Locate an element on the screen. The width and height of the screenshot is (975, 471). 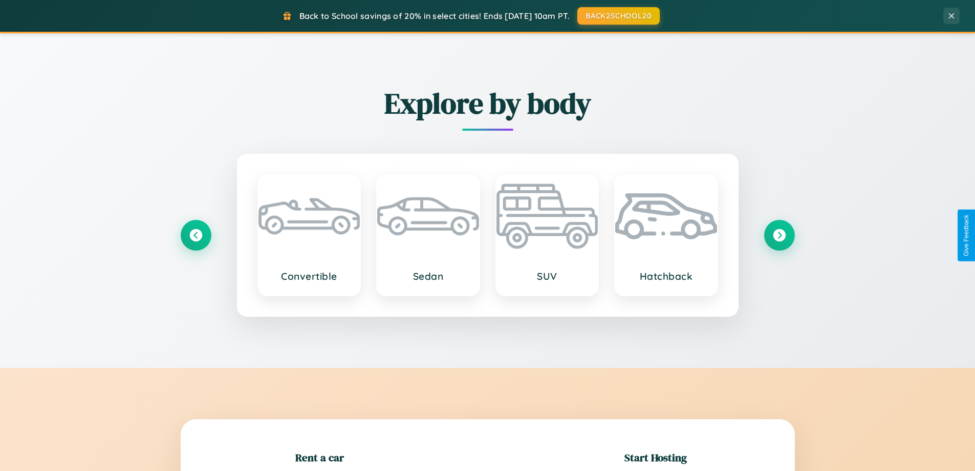
h2: Start Hosting is located at coordinates (656, 457).